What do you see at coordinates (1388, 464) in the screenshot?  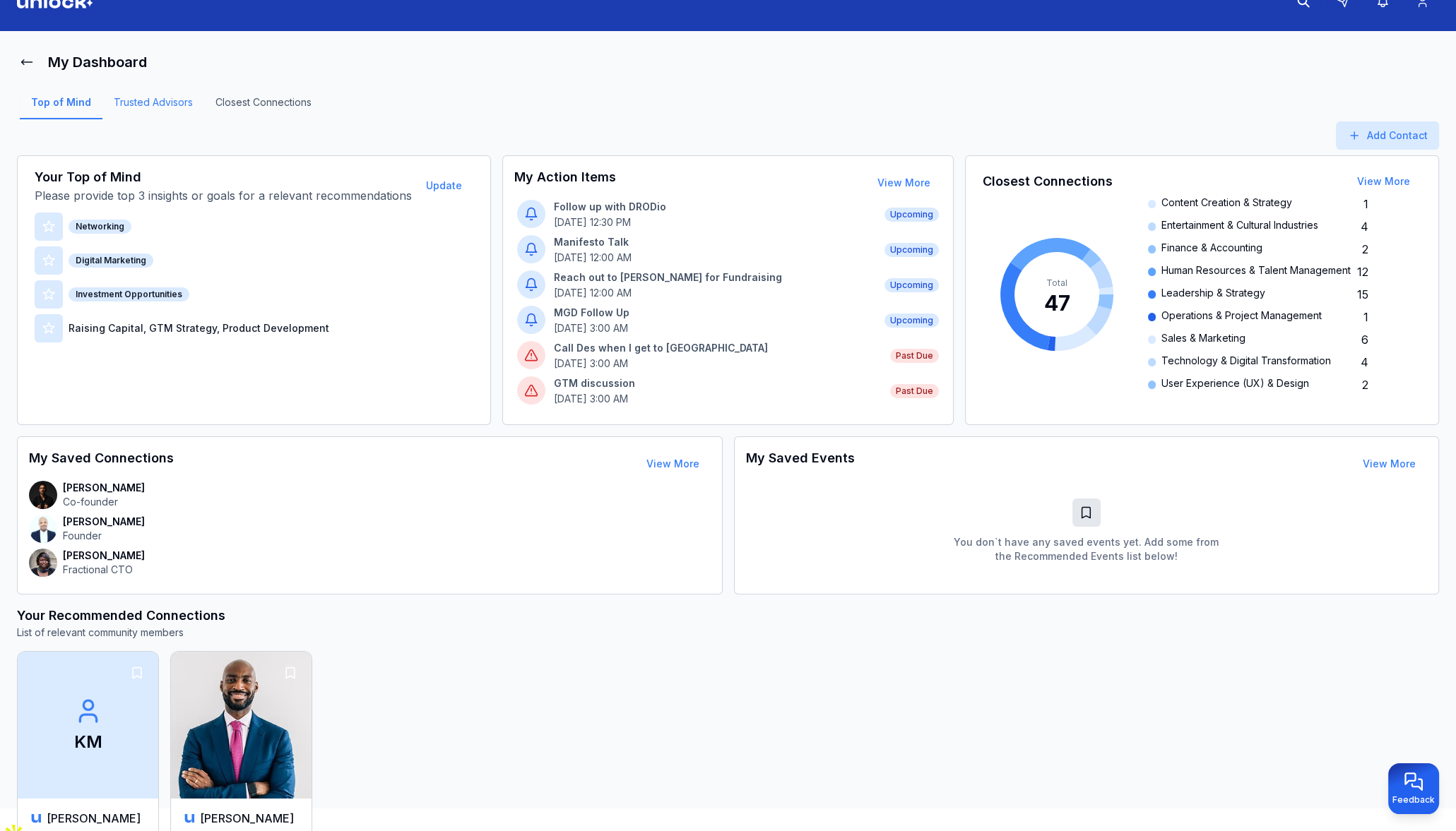 I see `a: View More` at bounding box center [1388, 464].